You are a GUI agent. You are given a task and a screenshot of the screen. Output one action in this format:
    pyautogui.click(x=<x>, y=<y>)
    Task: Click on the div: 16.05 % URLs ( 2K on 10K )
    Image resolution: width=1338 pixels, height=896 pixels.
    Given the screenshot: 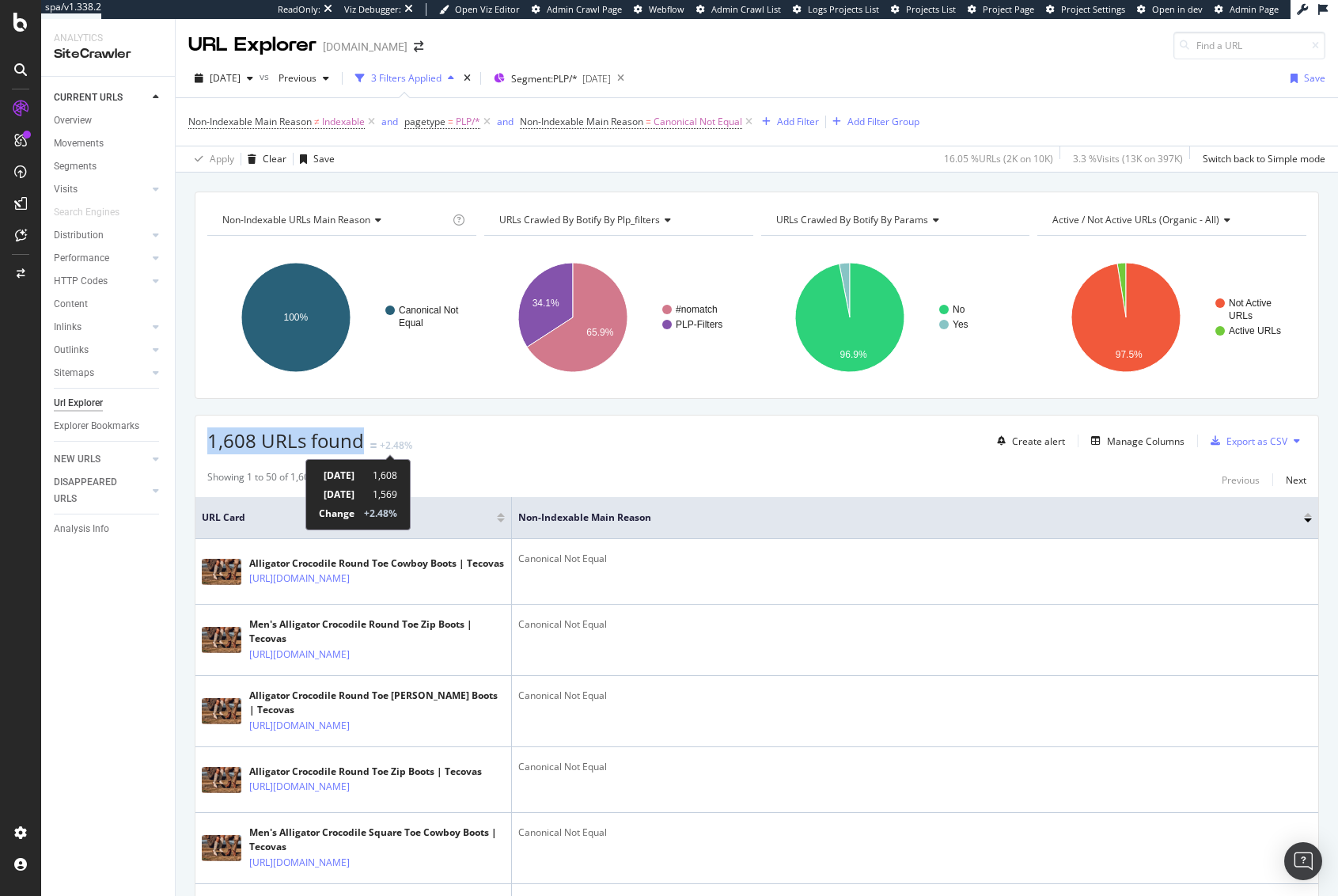 What is the action you would take?
    pyautogui.click(x=999, y=159)
    